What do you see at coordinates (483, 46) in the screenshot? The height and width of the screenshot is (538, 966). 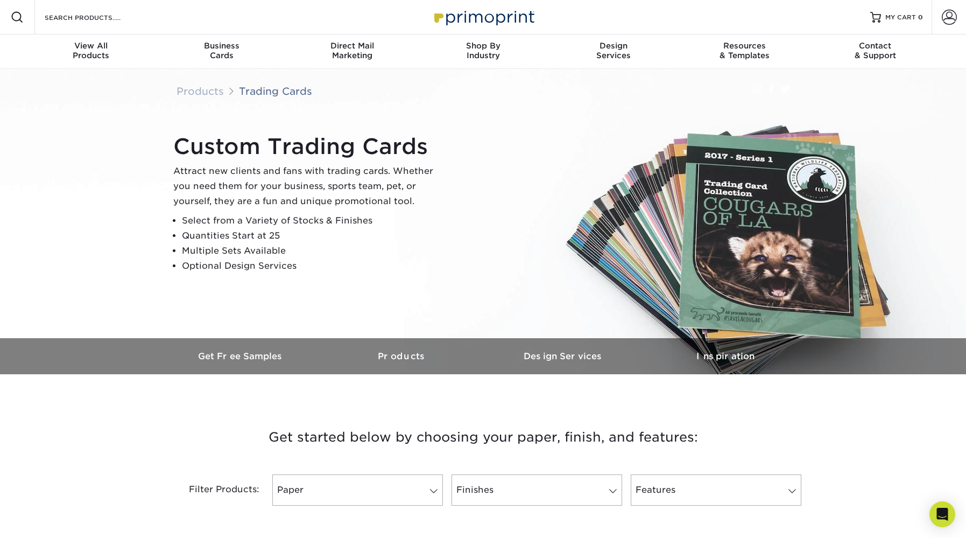 I see `span: Shop By` at bounding box center [483, 46].